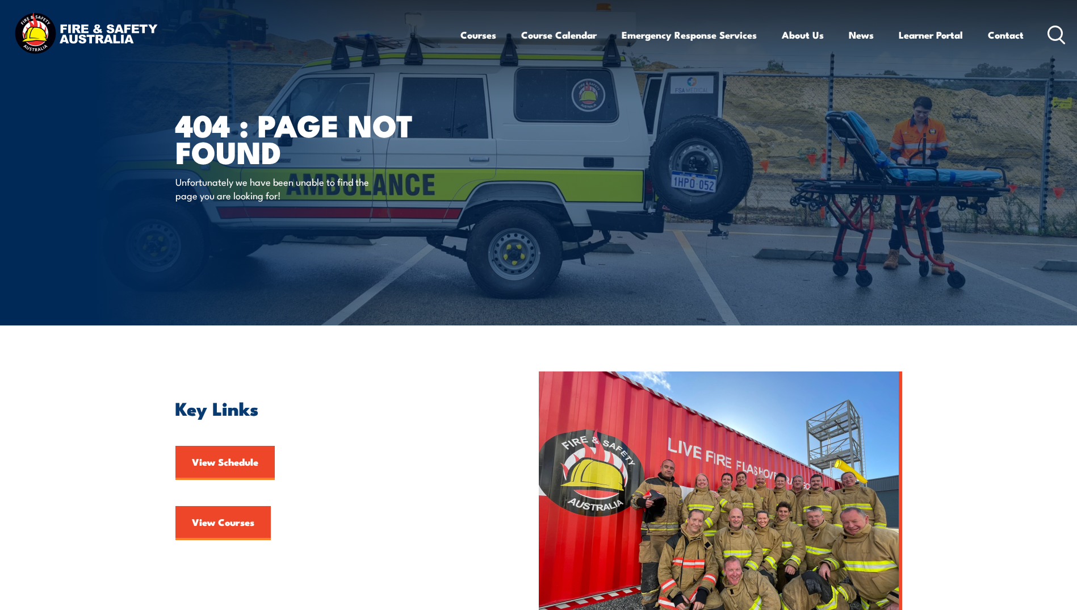 The height and width of the screenshot is (610, 1077). Describe the element at coordinates (223, 523) in the screenshot. I see `a: View Courses` at that location.